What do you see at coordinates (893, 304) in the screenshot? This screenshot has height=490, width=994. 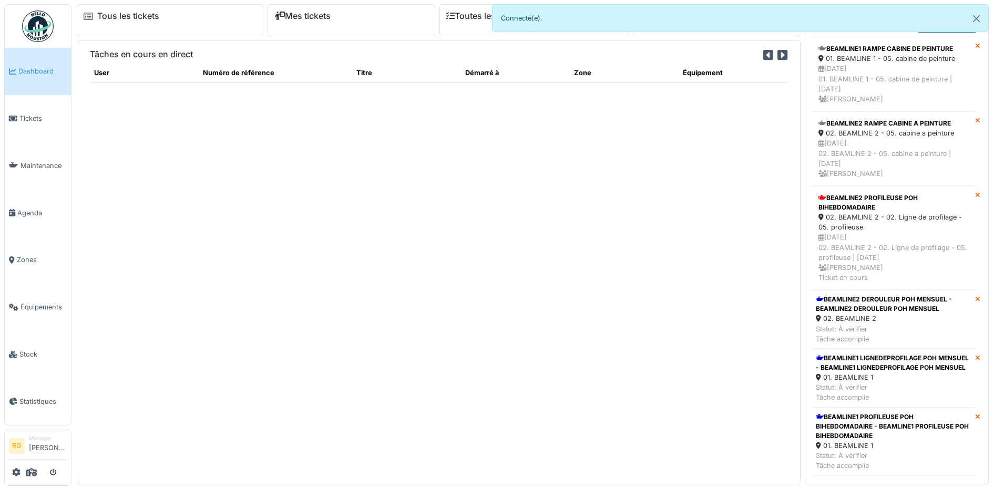 I see `div: BEAMLINE2 DEROULEUR POH MENSUEL - BEAMLINE2 DEROULEUR POH MENSUEL` at bounding box center [893, 304].